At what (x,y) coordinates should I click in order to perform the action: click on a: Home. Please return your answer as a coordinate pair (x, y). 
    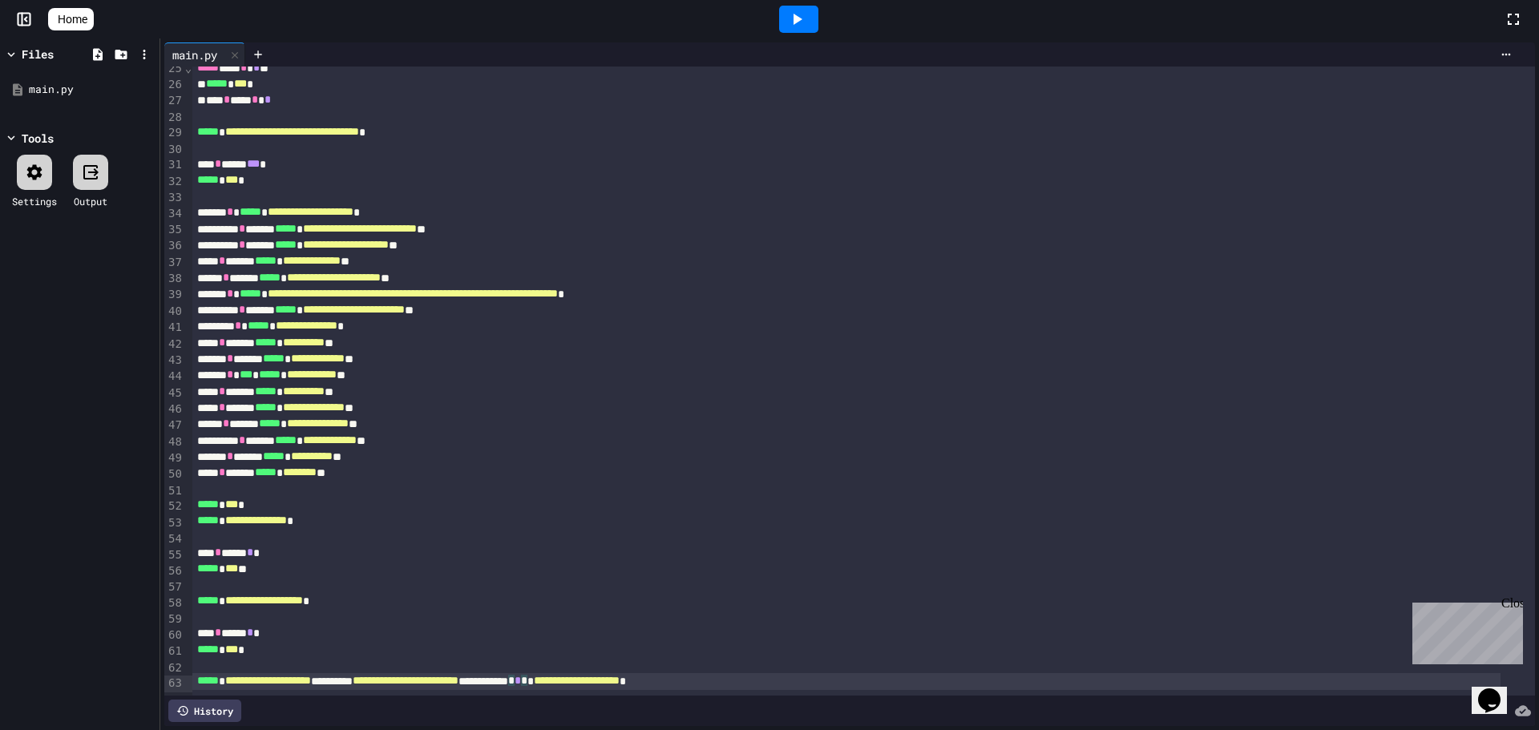
    Looking at the image, I should click on (71, 19).